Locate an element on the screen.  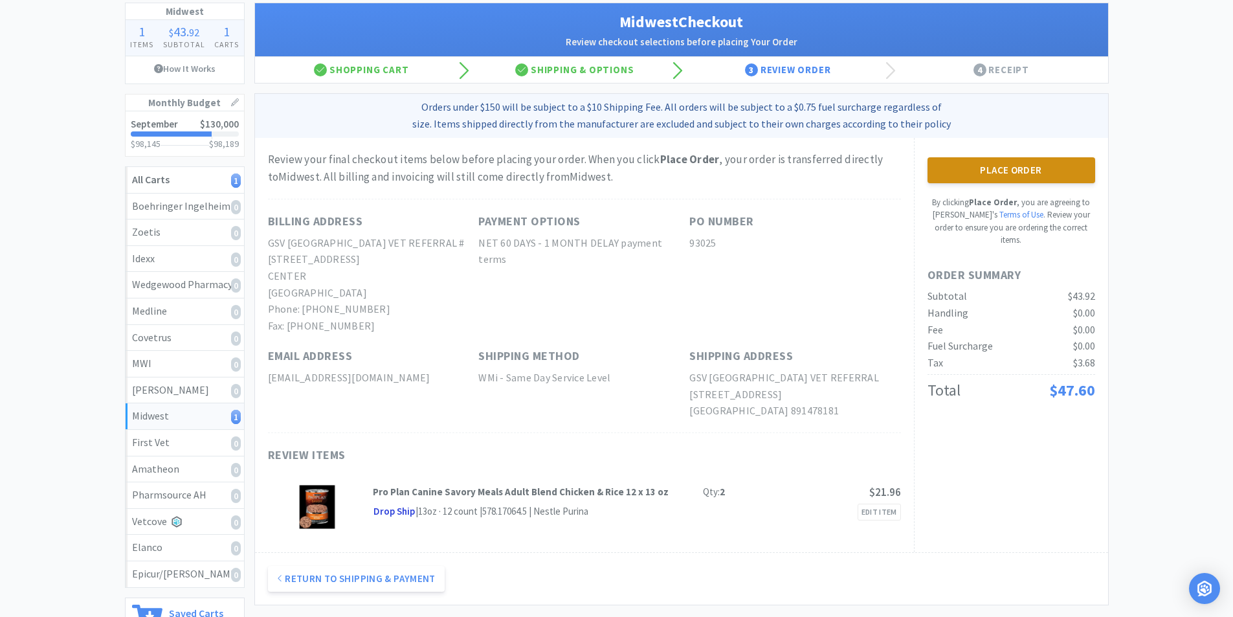
a: Elanco0 is located at coordinates (185, 548).